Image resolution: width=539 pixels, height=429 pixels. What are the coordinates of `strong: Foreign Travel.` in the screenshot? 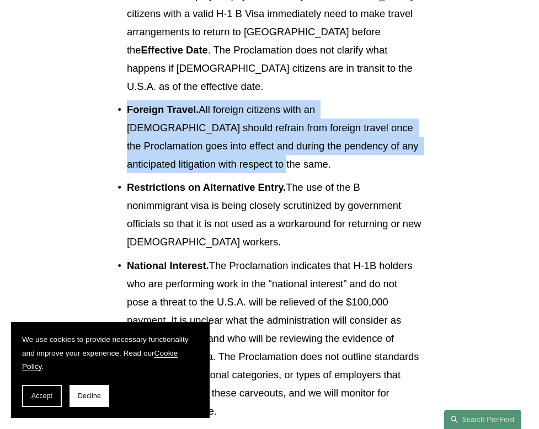 It's located at (163, 109).